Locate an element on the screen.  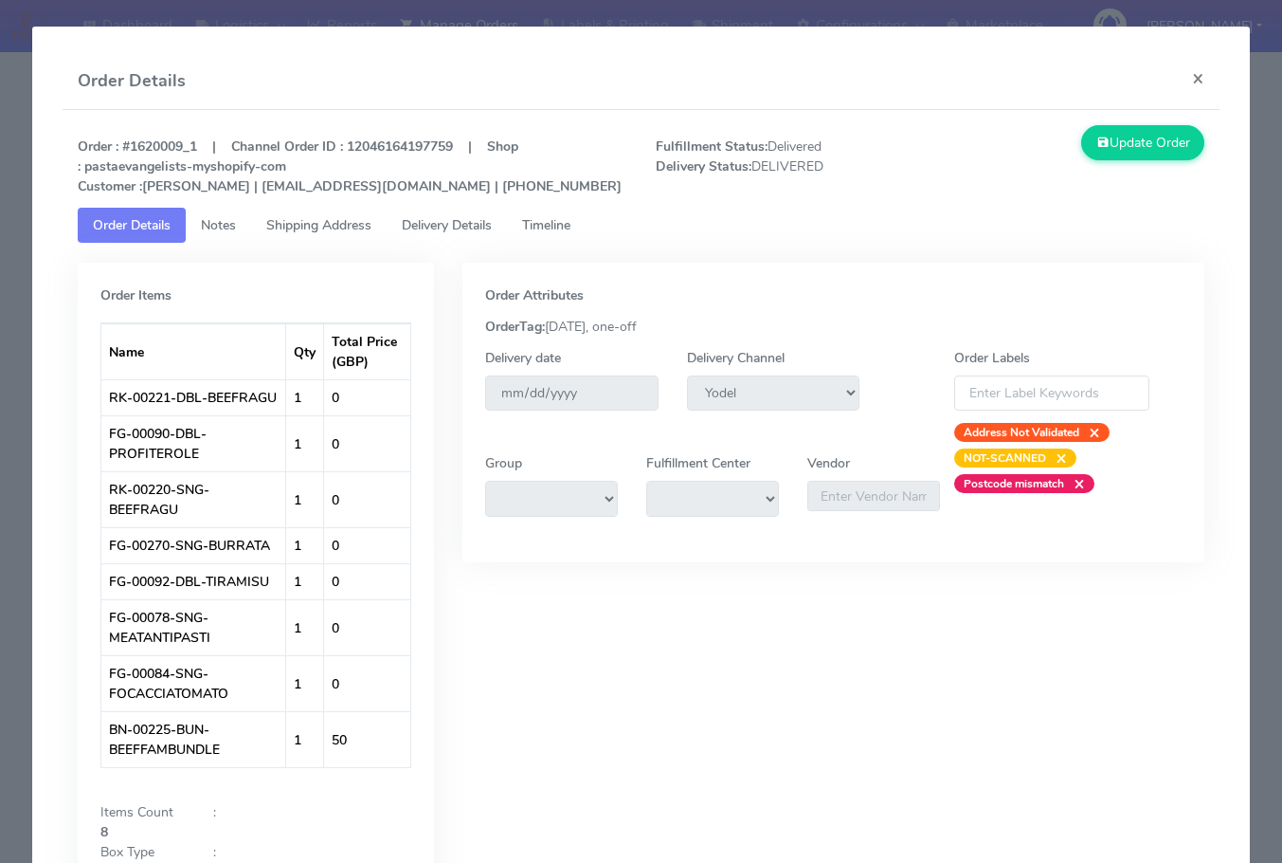
th: Name is located at coordinates (193, 351).